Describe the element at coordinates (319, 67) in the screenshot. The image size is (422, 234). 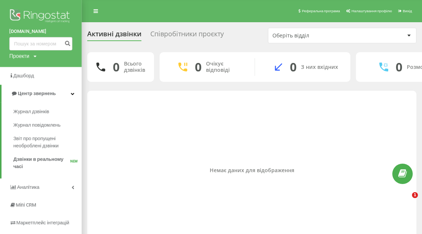
I see `div: З них вхідних` at that location.